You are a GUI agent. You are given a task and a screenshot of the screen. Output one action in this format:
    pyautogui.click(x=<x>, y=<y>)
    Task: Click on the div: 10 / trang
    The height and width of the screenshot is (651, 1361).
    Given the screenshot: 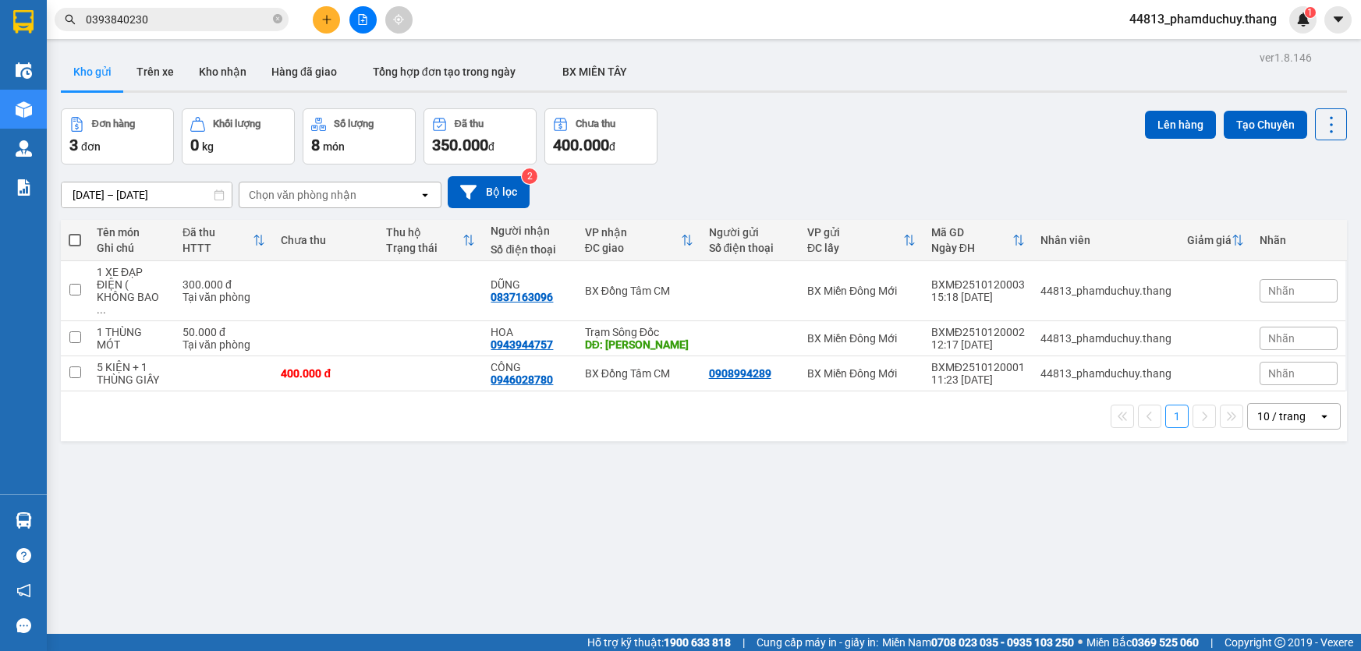 What is the action you would take?
    pyautogui.click(x=1281, y=416)
    